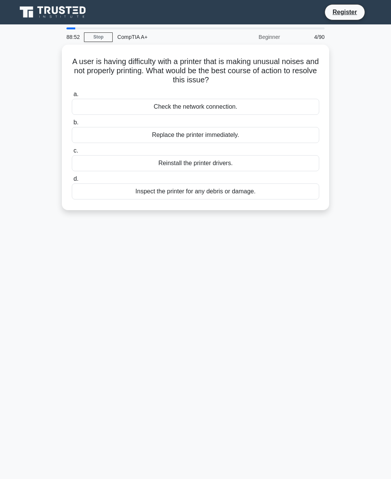 This screenshot has height=479, width=391. Describe the element at coordinates (76, 179) in the screenshot. I see `span: d.` at that location.